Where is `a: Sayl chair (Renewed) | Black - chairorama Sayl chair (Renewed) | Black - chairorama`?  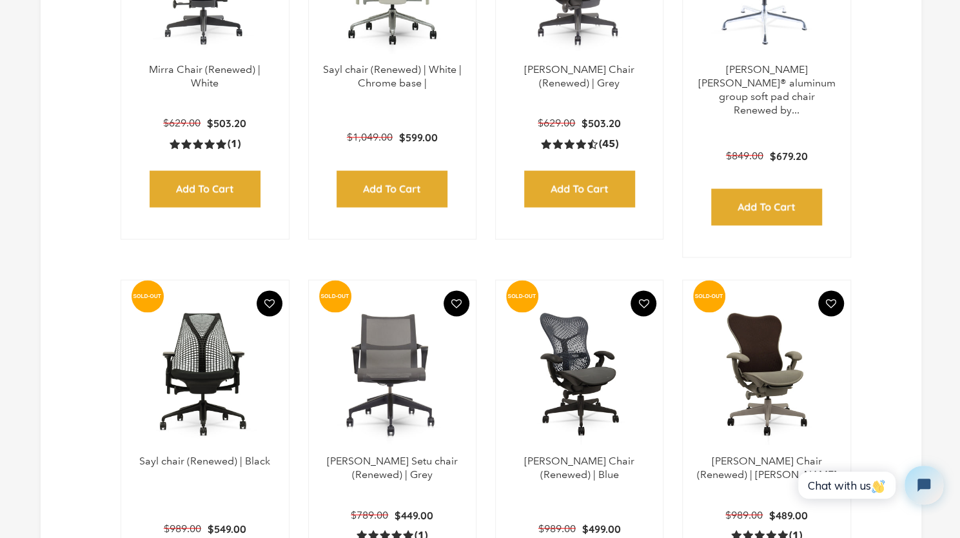 a: Sayl chair (Renewed) | Black - chairorama Sayl chair (Renewed) | Black - chairorama is located at coordinates (204, 373).